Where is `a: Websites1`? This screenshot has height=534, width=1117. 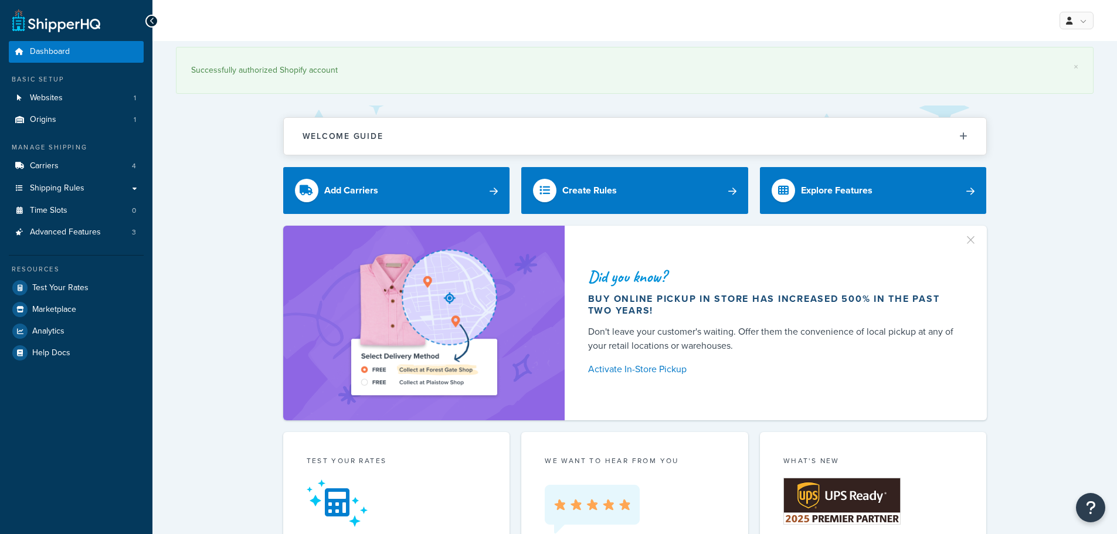 a: Websites1 is located at coordinates (76, 98).